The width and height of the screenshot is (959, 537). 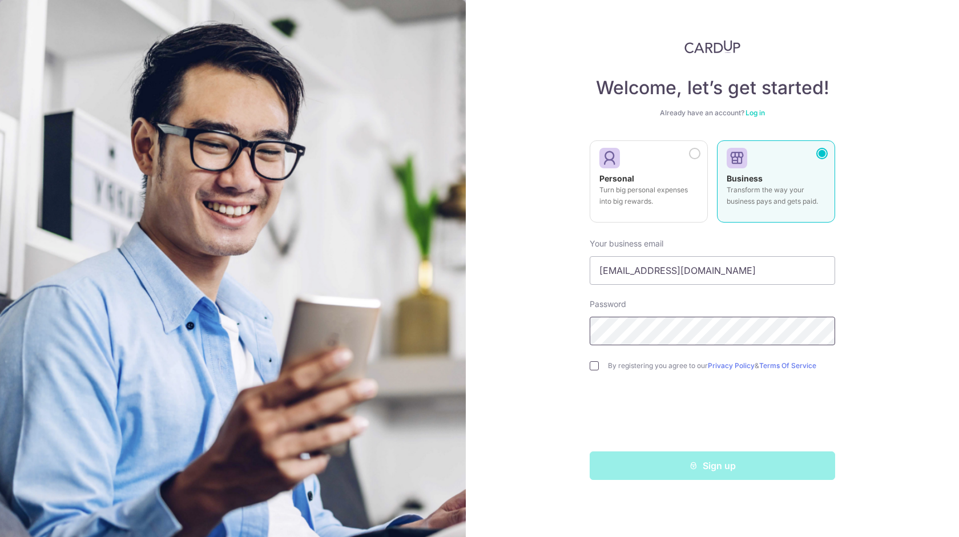 I want to click on label: By registering you agree to our &, so click(x=722, y=366).